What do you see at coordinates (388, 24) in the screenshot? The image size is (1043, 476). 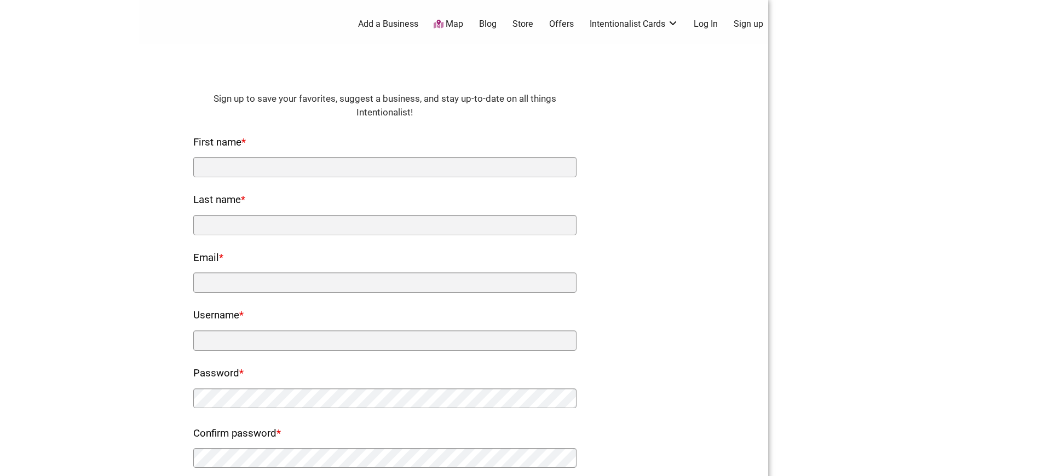 I see `a: Add a Business` at bounding box center [388, 24].